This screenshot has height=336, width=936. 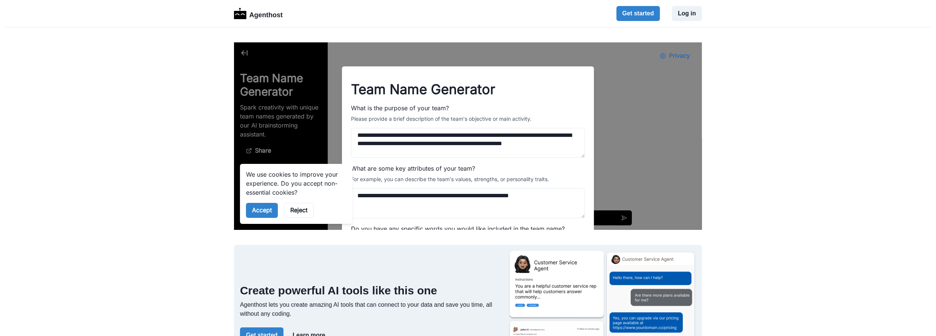 What do you see at coordinates (639, 14) in the screenshot?
I see `button: Get started` at bounding box center [639, 14].